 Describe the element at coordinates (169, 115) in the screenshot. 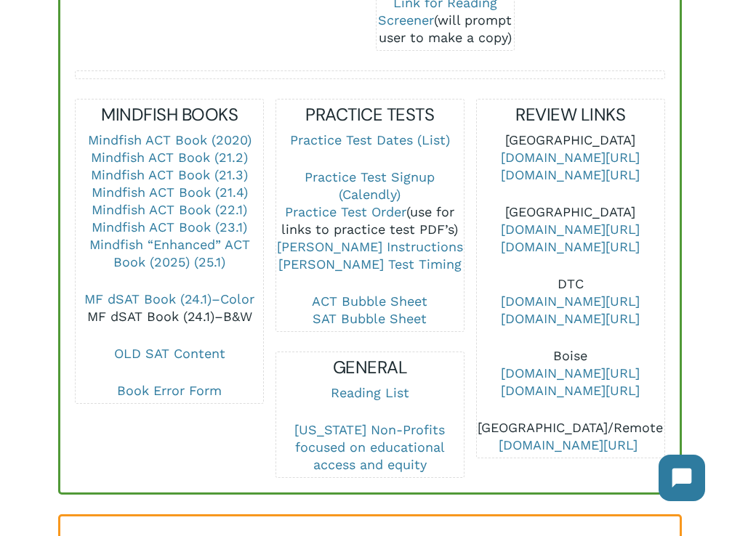

I see `h5: MINDFISH BOOKS` at that location.